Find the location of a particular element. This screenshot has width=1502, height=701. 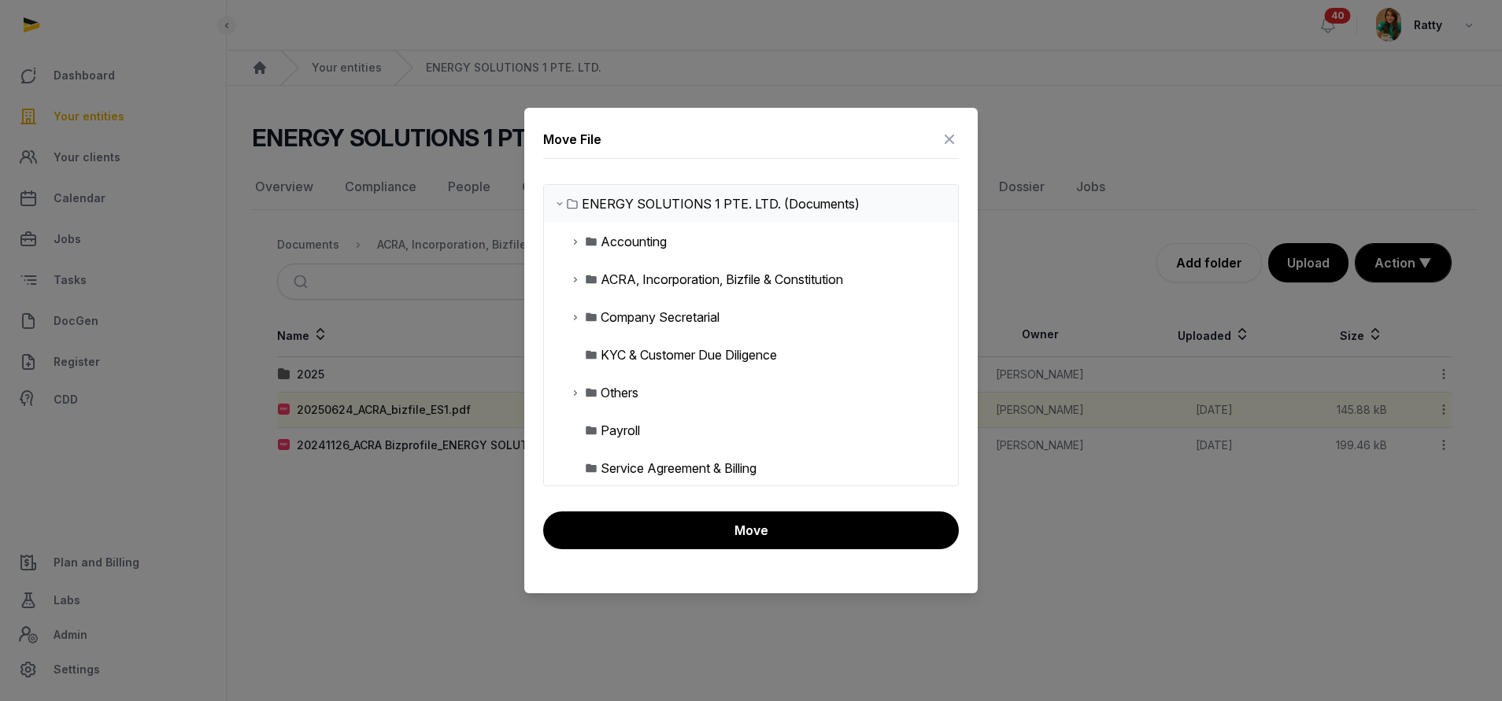

div: Service Agreement & Billing is located at coordinates (678, 468).